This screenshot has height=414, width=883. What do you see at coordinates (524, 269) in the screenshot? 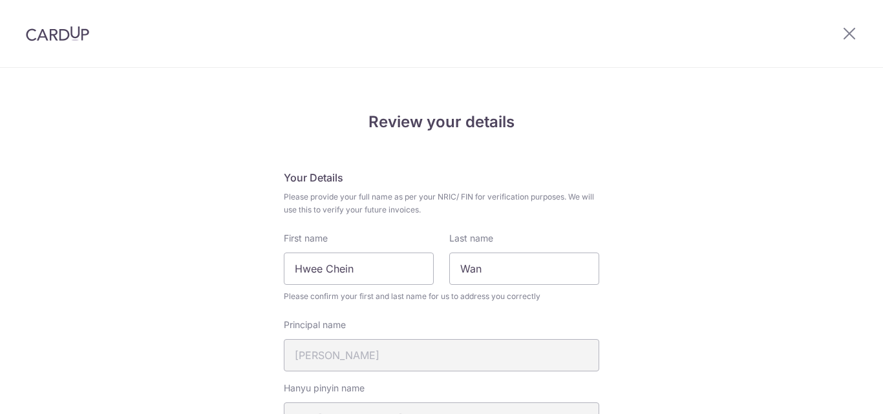
I see `input: Last name` at bounding box center [524, 269].